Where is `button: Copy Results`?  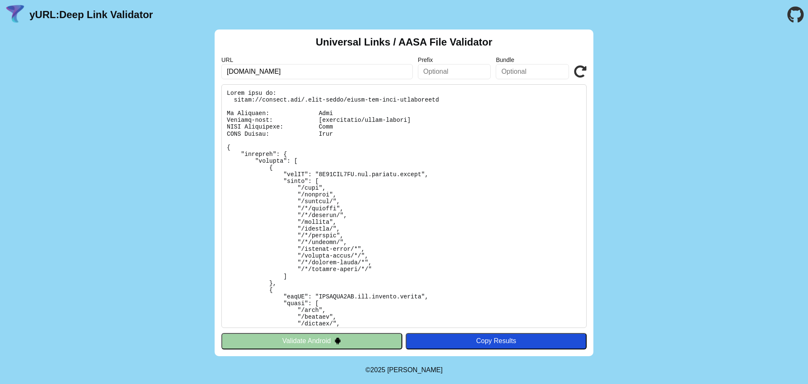 button: Copy Results is located at coordinates (496, 341).